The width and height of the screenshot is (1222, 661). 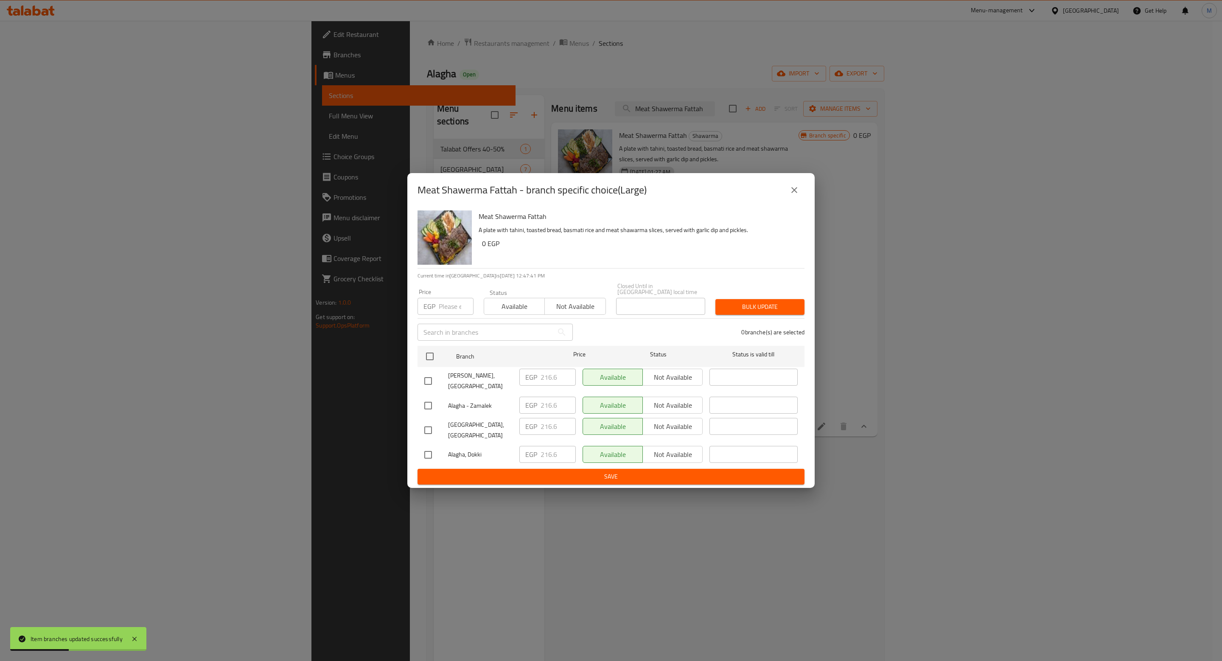 I want to click on h6: 0 EGP, so click(x=640, y=243).